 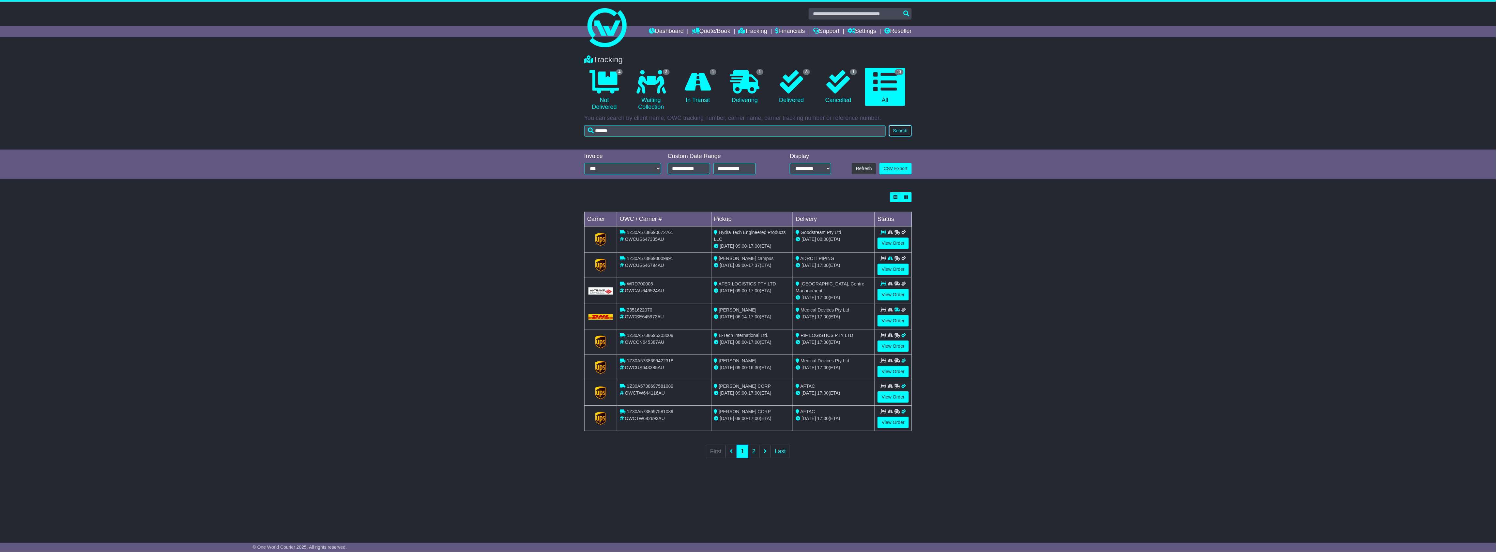 What do you see at coordinates (790, 32) in the screenshot?
I see `a: Financials` at bounding box center [790, 32].